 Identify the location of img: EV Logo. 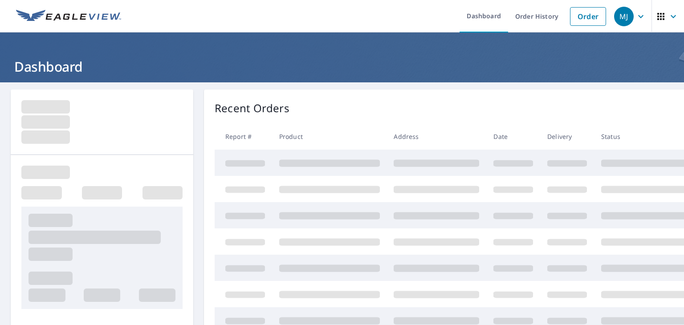
(69, 16).